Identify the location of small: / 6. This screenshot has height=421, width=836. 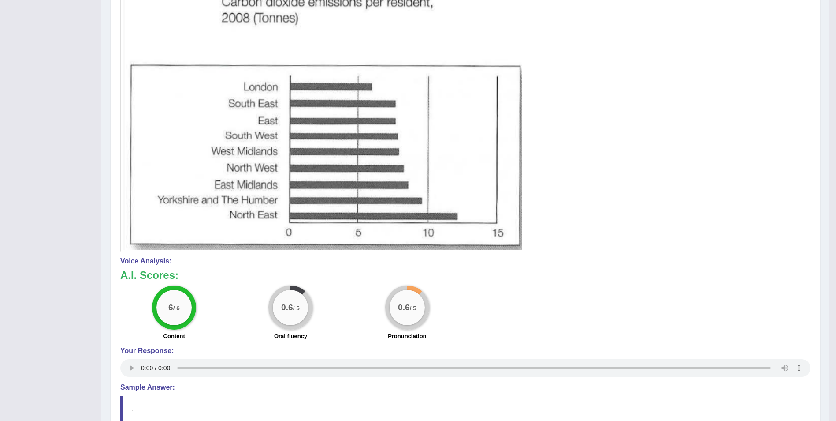
(176, 308).